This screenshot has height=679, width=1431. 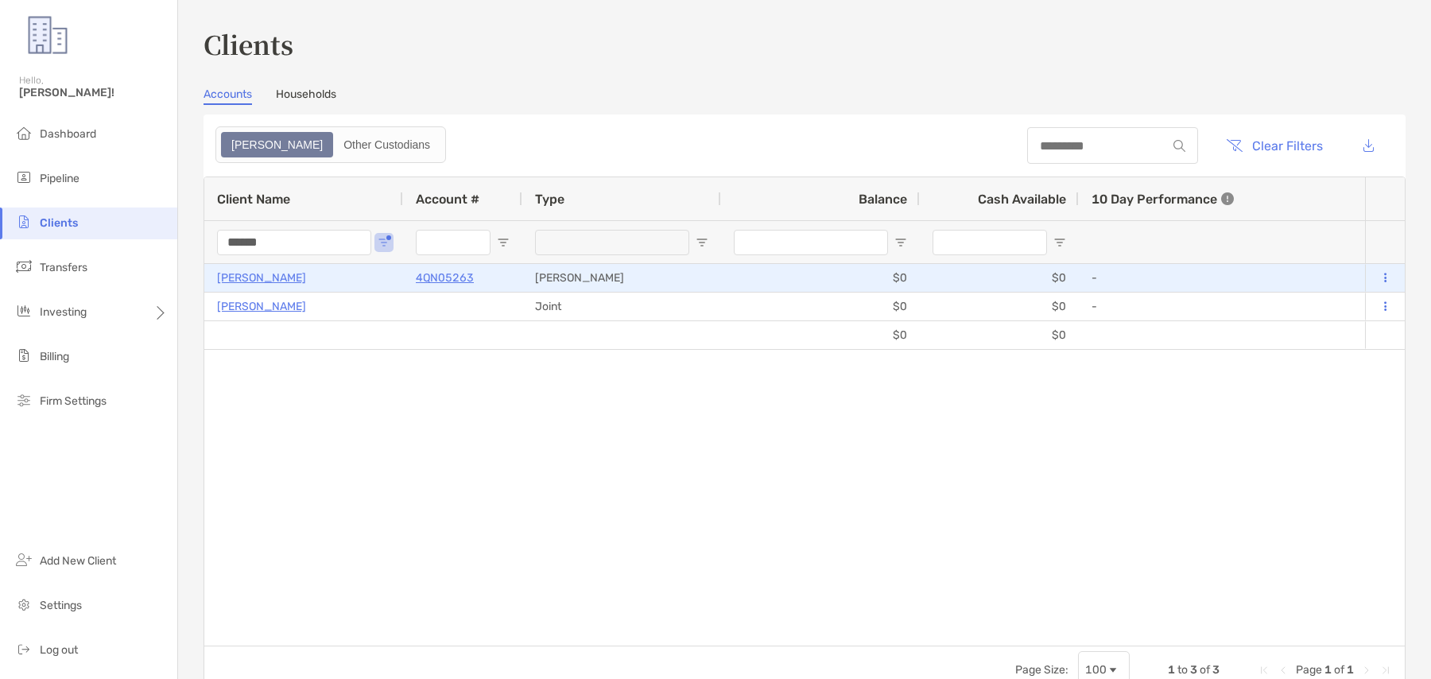 I want to click on input: Client Name Filter Input, so click(x=294, y=243).